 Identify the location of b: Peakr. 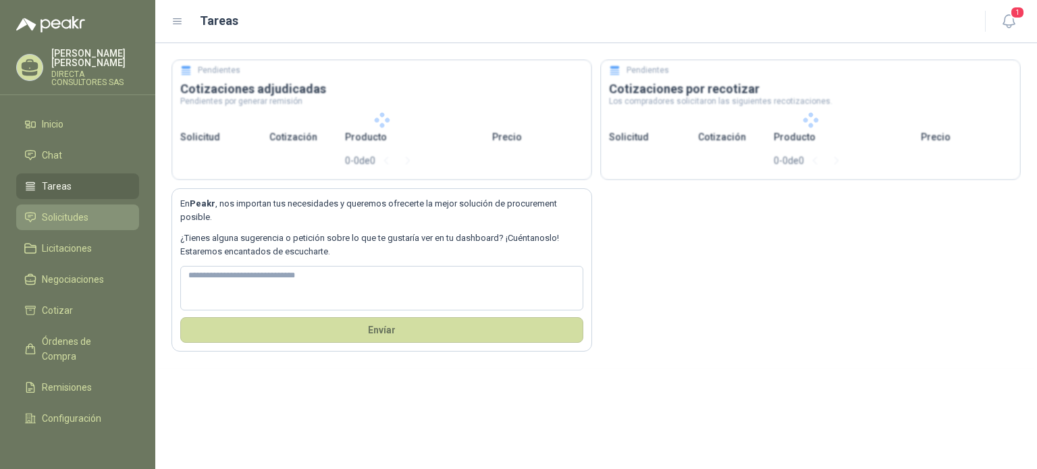
(203, 203).